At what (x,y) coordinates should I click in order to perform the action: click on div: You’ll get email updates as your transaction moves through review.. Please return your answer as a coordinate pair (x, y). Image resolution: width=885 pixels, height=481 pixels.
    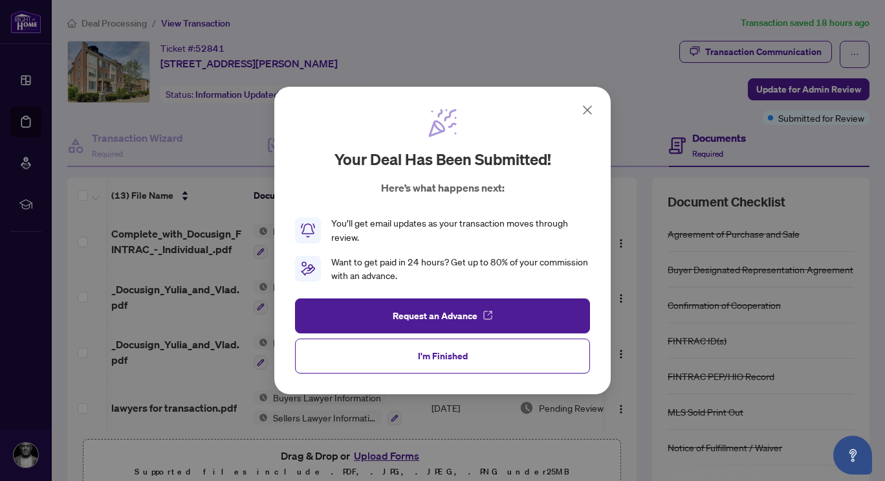
    Looking at the image, I should click on (460, 230).